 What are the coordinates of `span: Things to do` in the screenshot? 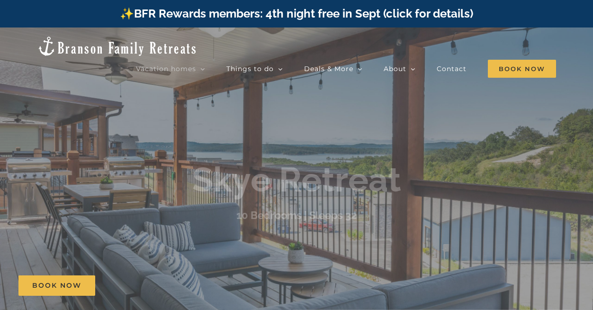 It's located at (250, 69).